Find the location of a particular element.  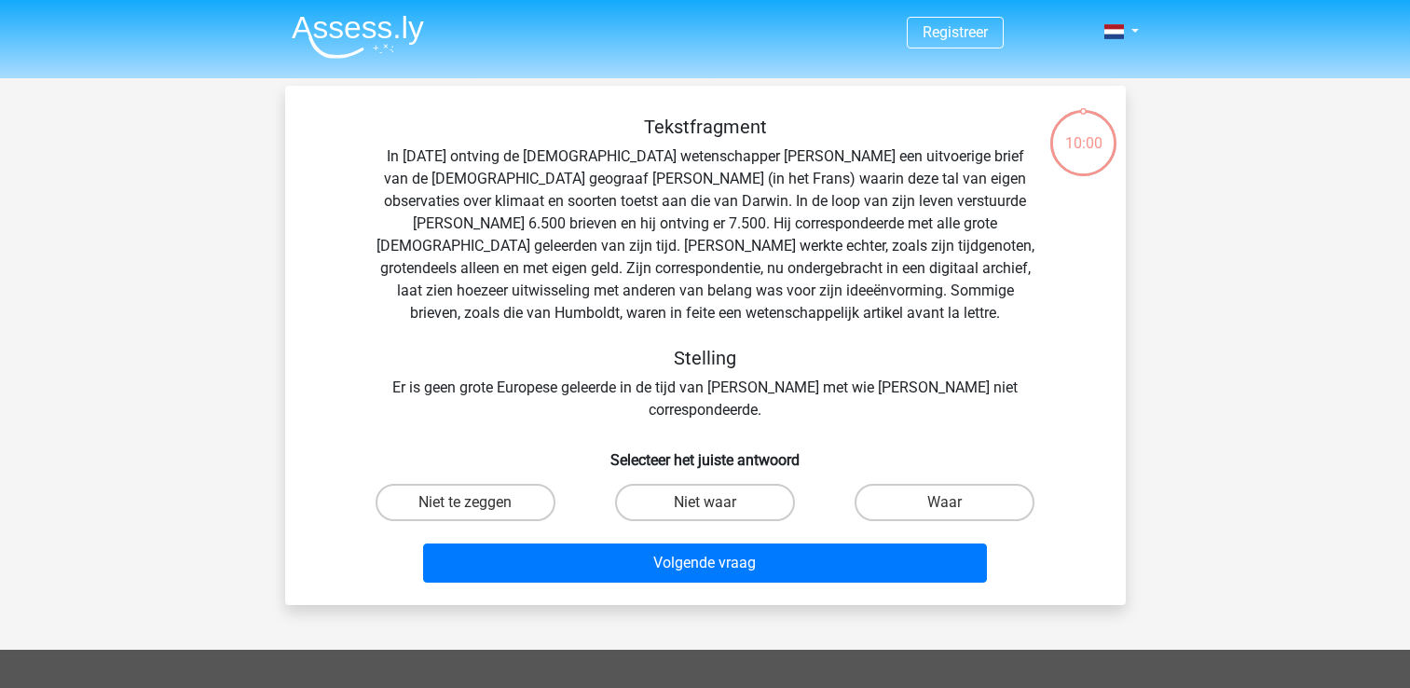

label: Niet te zeggen is located at coordinates (465, 502).